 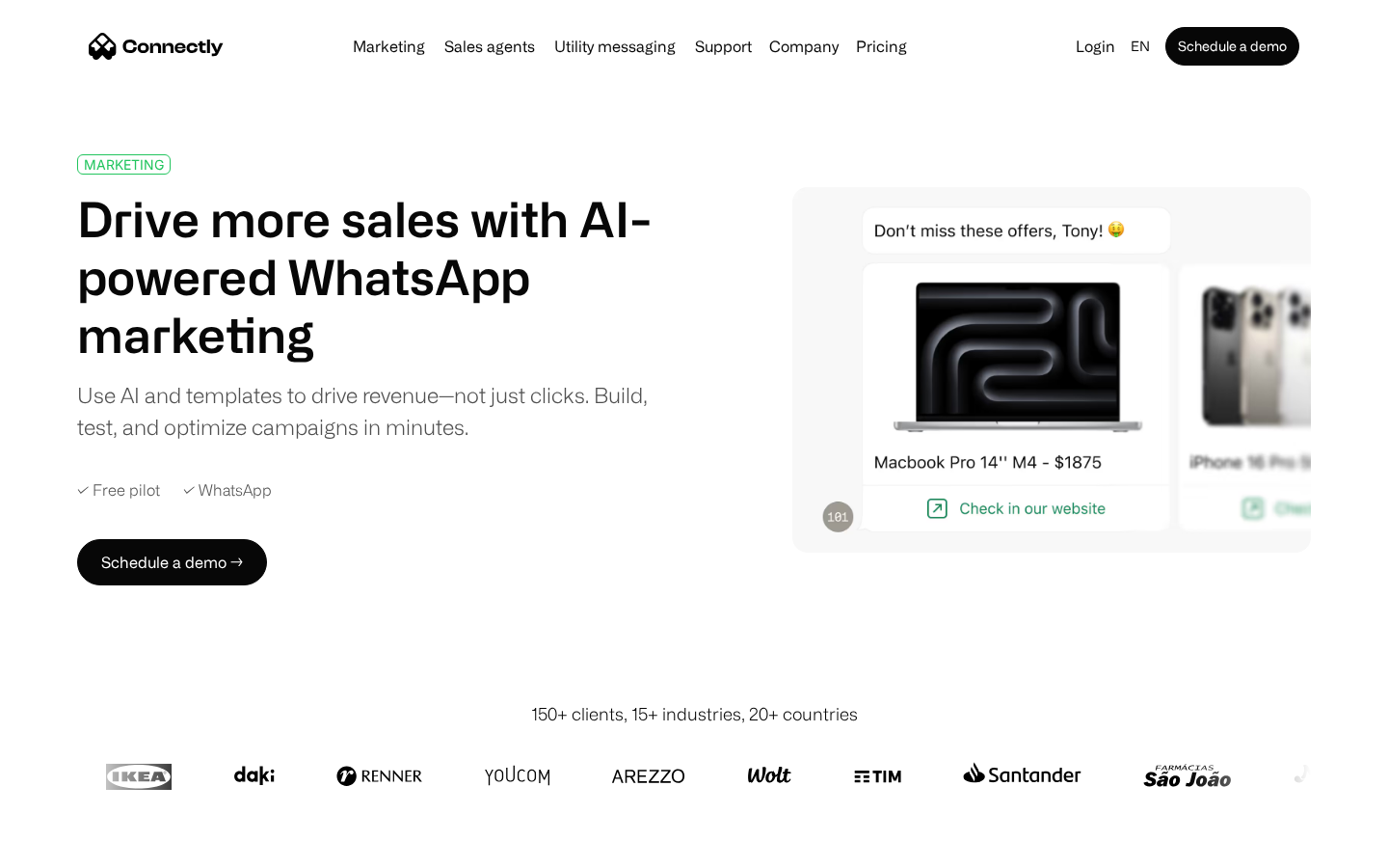 What do you see at coordinates (375, 411) in the screenshot?
I see `div: Use AI and templates to drive revenue—not just clicks. Build, test, and optimize campaigns in min...` at bounding box center [375, 411].